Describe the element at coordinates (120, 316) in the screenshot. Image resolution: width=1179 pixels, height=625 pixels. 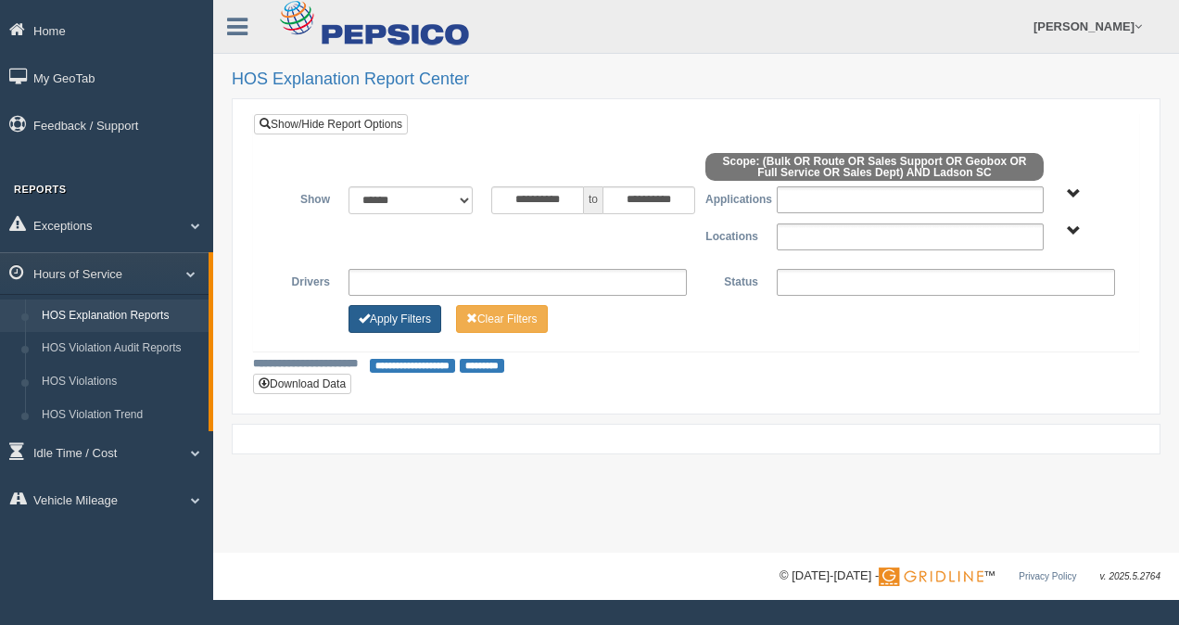
I see `a: HOS Explanation Reports` at that location.